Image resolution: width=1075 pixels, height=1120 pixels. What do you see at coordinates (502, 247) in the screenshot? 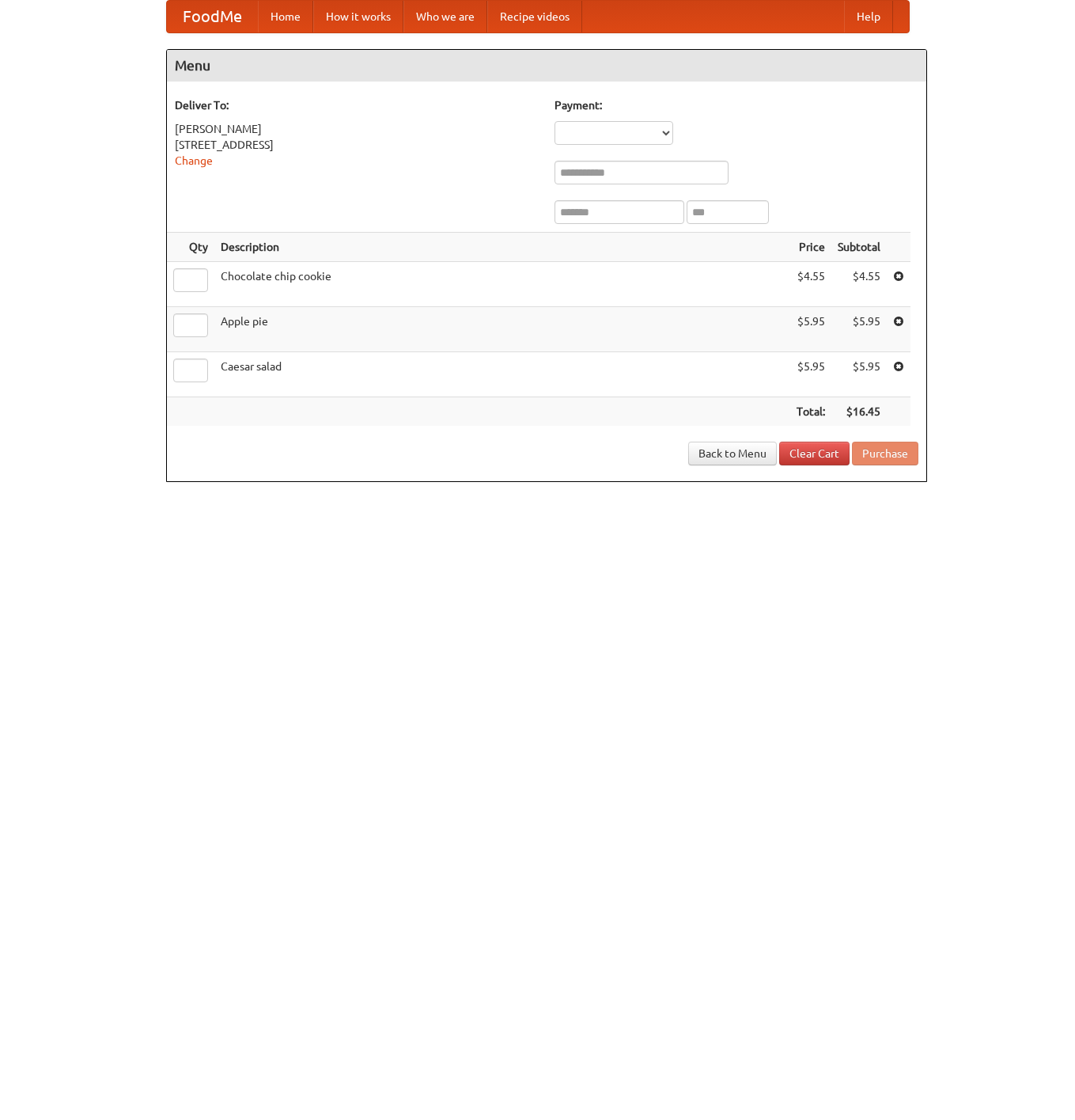
I see `th: Description` at bounding box center [502, 247].